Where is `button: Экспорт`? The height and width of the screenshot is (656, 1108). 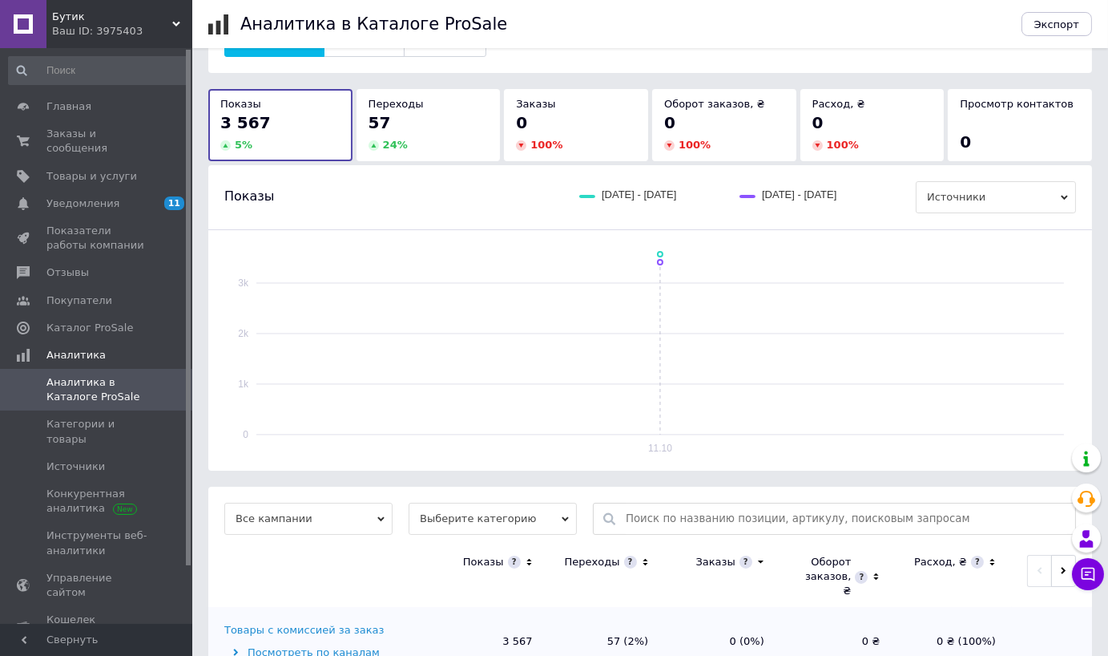
button: Экспорт is located at coordinates (1057, 24).